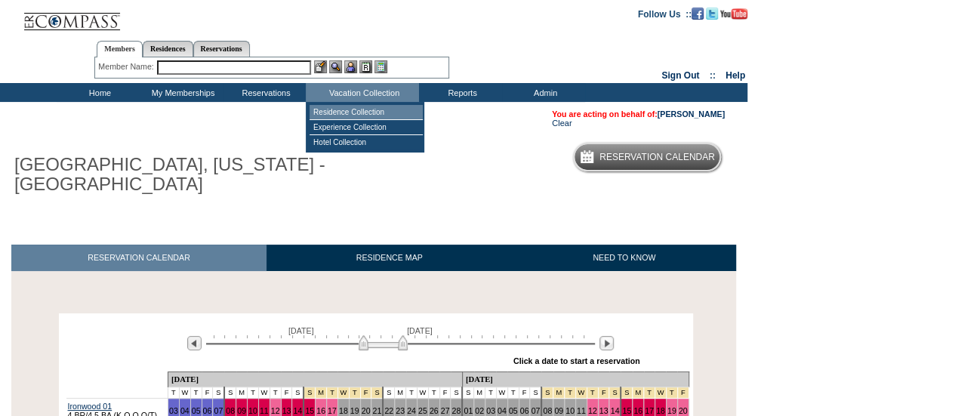 This screenshot has height=416, width=955. Describe the element at coordinates (604, 411) in the screenshot. I see `a: 13` at that location.